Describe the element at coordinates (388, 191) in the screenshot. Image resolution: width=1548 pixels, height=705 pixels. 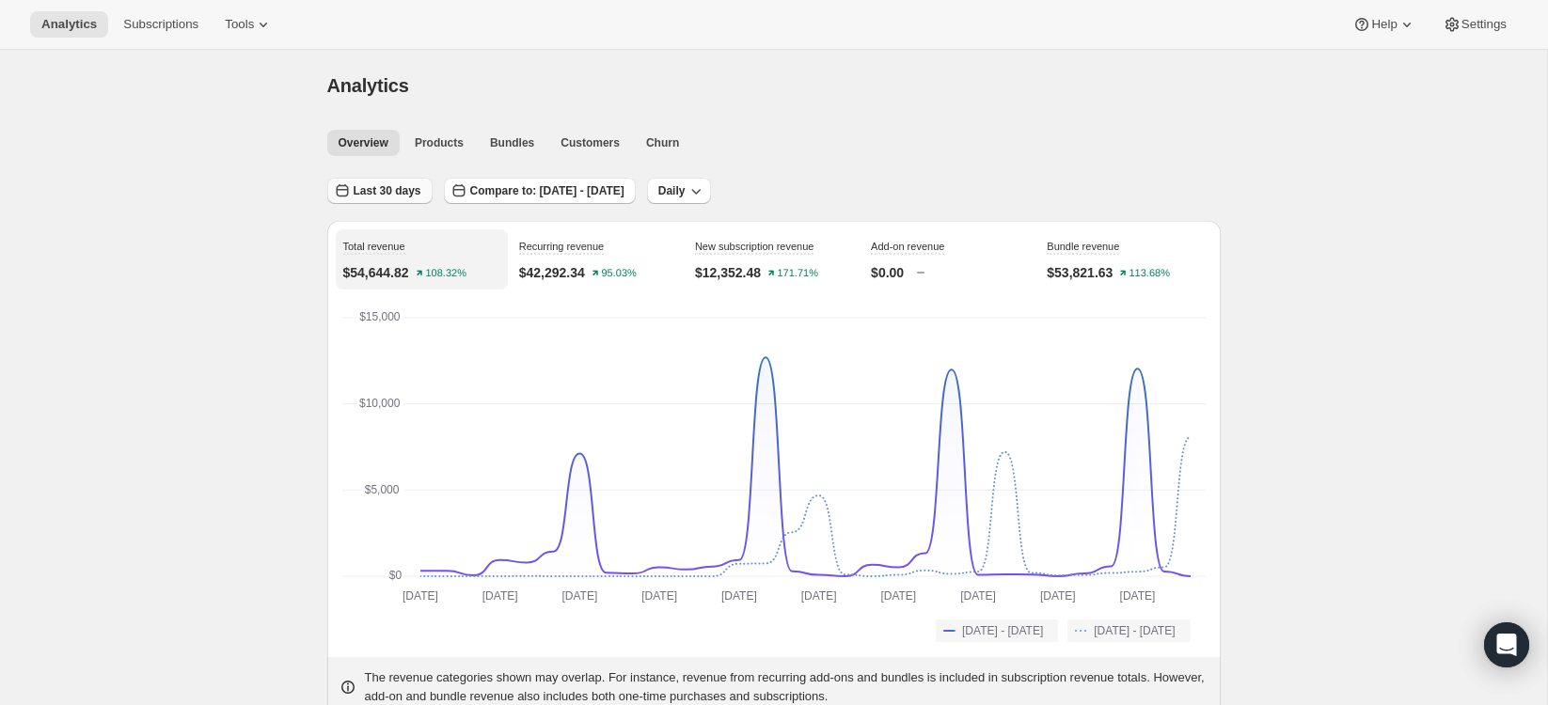
I see `span: Last 30 days` at that location.